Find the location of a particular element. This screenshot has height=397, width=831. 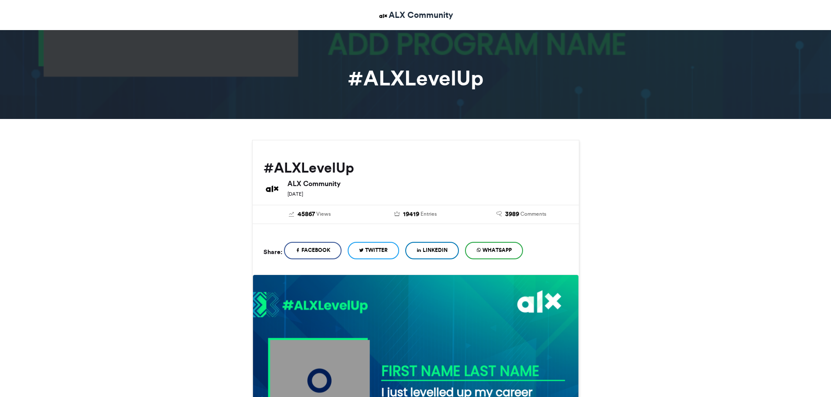

span: Entries is located at coordinates (428, 214).